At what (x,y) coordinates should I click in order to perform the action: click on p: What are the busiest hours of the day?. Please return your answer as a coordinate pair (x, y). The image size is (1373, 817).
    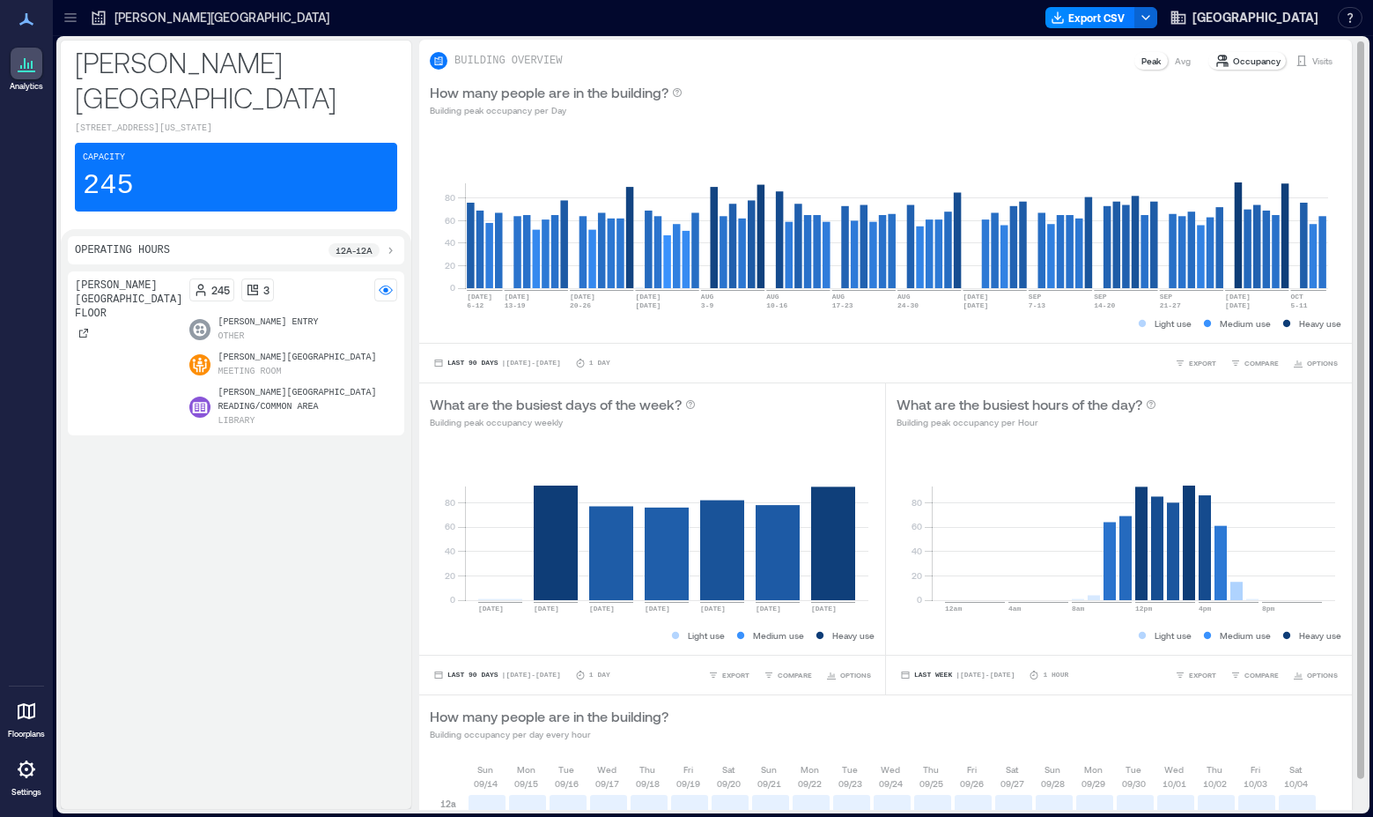
    Looking at the image, I should click on (1019, 404).